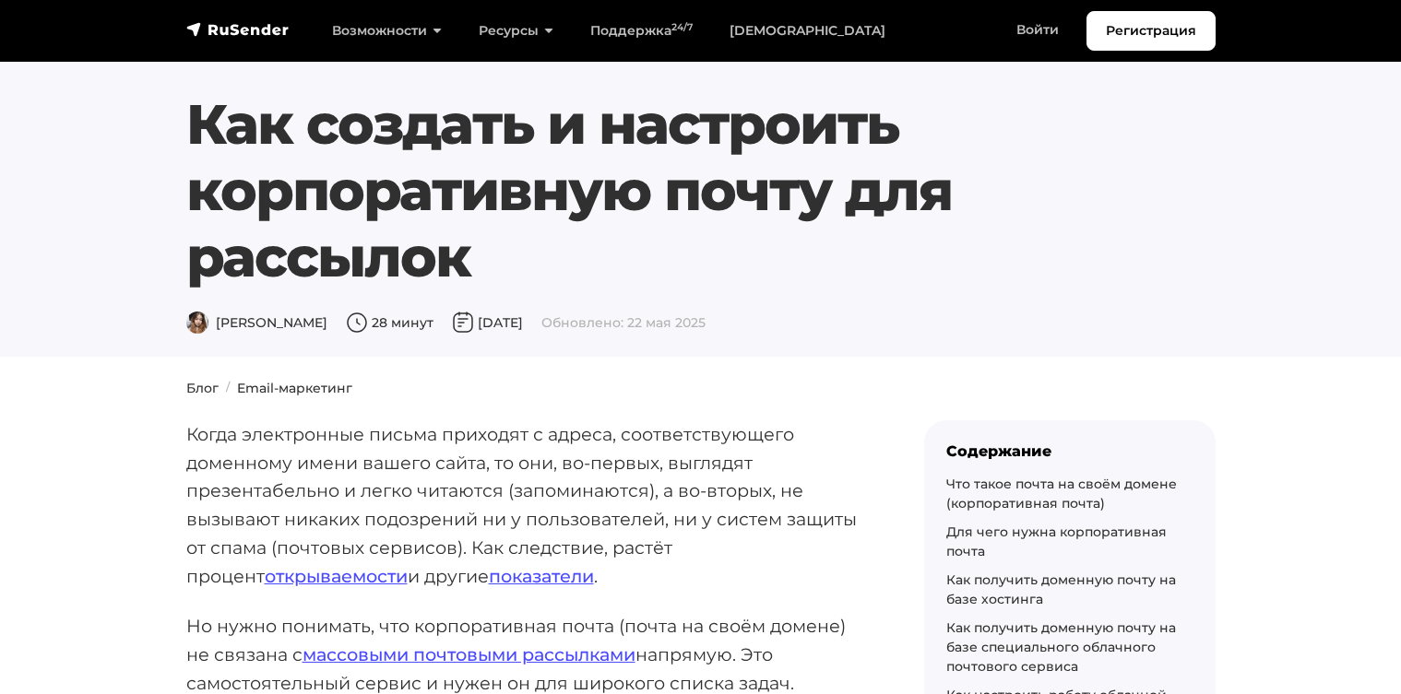  I want to click on a: Как получить доменную почту на базе хостинга, so click(1061, 589).